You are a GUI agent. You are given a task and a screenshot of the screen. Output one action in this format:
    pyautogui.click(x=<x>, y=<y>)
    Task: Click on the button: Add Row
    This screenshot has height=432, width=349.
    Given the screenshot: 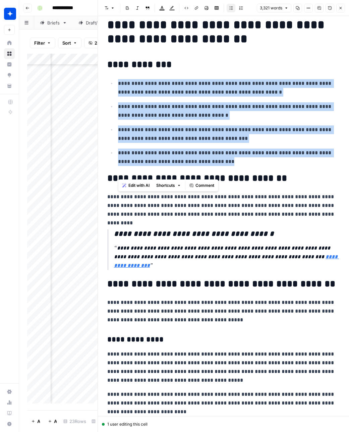 What is the action you would take?
    pyautogui.click(x=36, y=421)
    